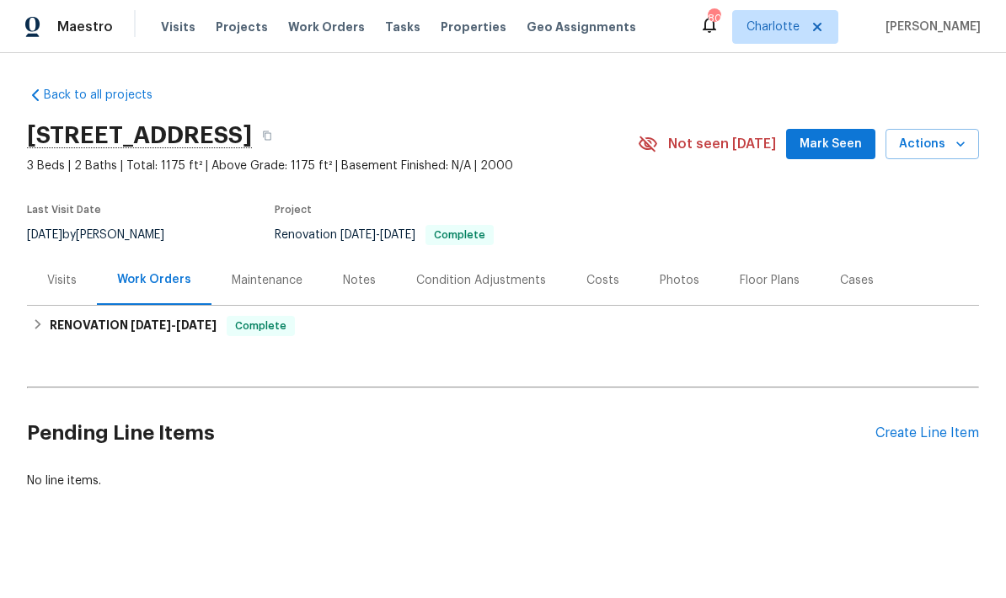  Describe the element at coordinates (581, 27) in the screenshot. I see `span: Geo Assignments` at that location.